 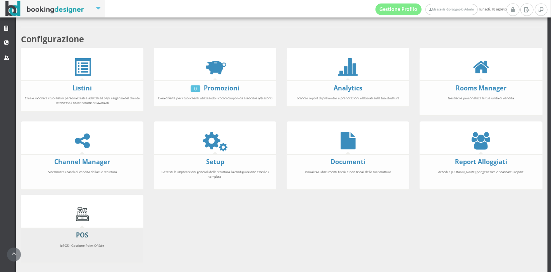 What do you see at coordinates (481, 162) in the screenshot?
I see `a: Report Alloggiati` at bounding box center [481, 162].